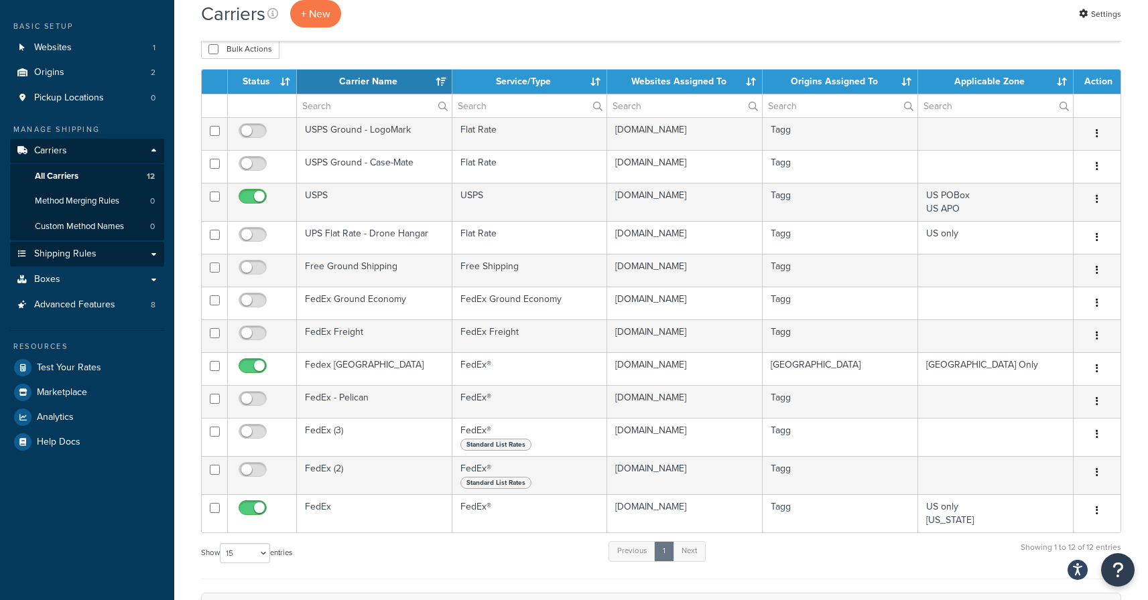 The width and height of the screenshot is (1148, 600). Describe the element at coordinates (77, 201) in the screenshot. I see `span: Method Merging Rules` at that location.